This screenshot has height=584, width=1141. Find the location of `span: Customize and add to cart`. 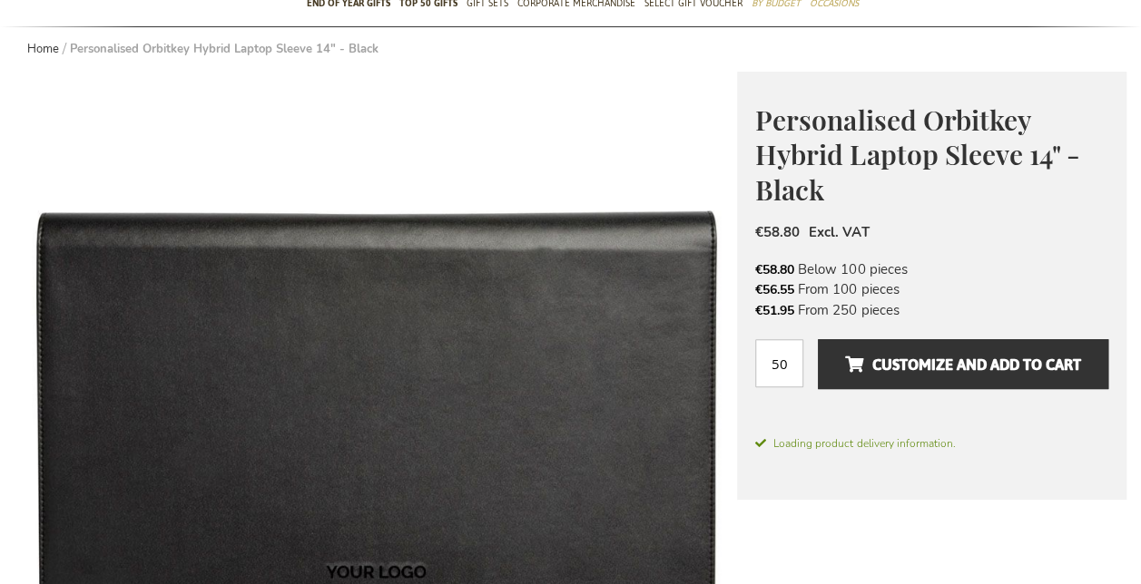

span: Customize and add to cart is located at coordinates (963, 365).